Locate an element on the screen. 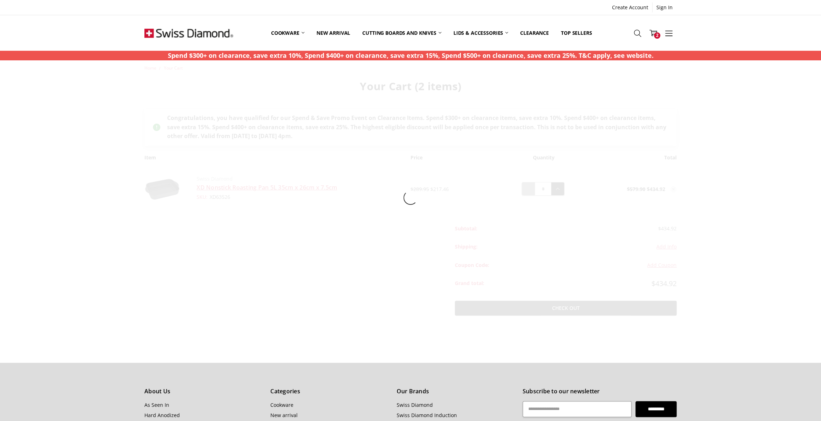  a: As Seen In is located at coordinates (157, 405).